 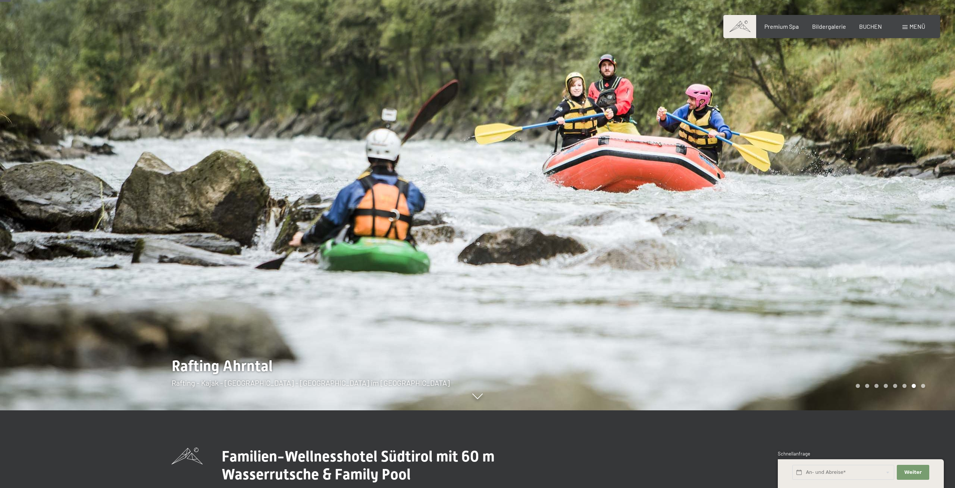 I want to click on div: Carousel Page 2, so click(x=867, y=385).